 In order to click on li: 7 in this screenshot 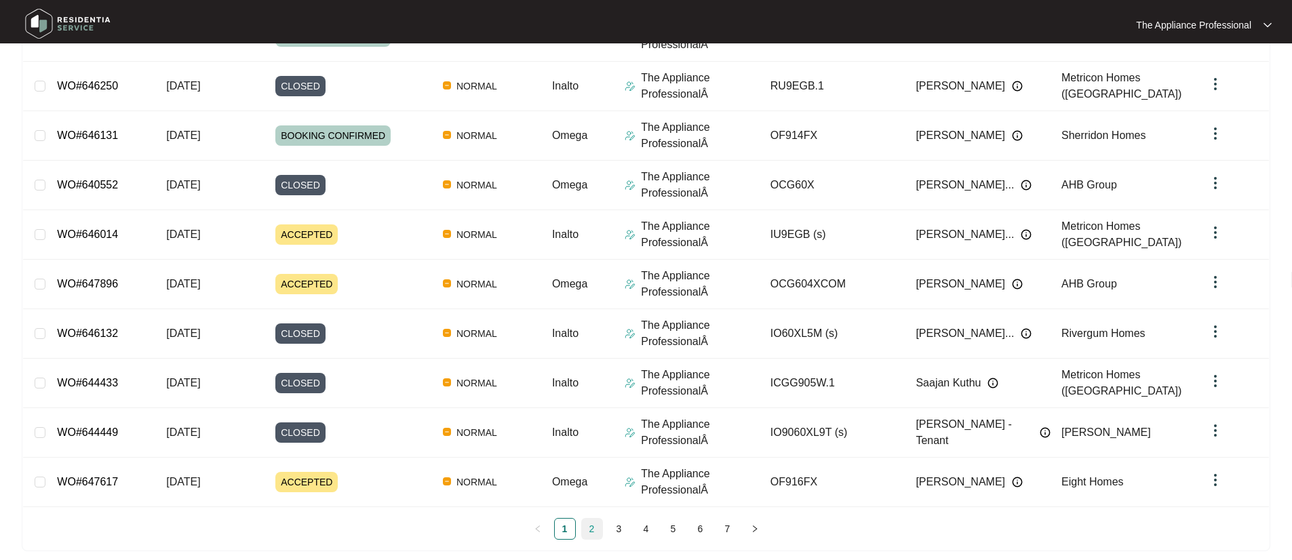, I will do `click(728, 529)`.